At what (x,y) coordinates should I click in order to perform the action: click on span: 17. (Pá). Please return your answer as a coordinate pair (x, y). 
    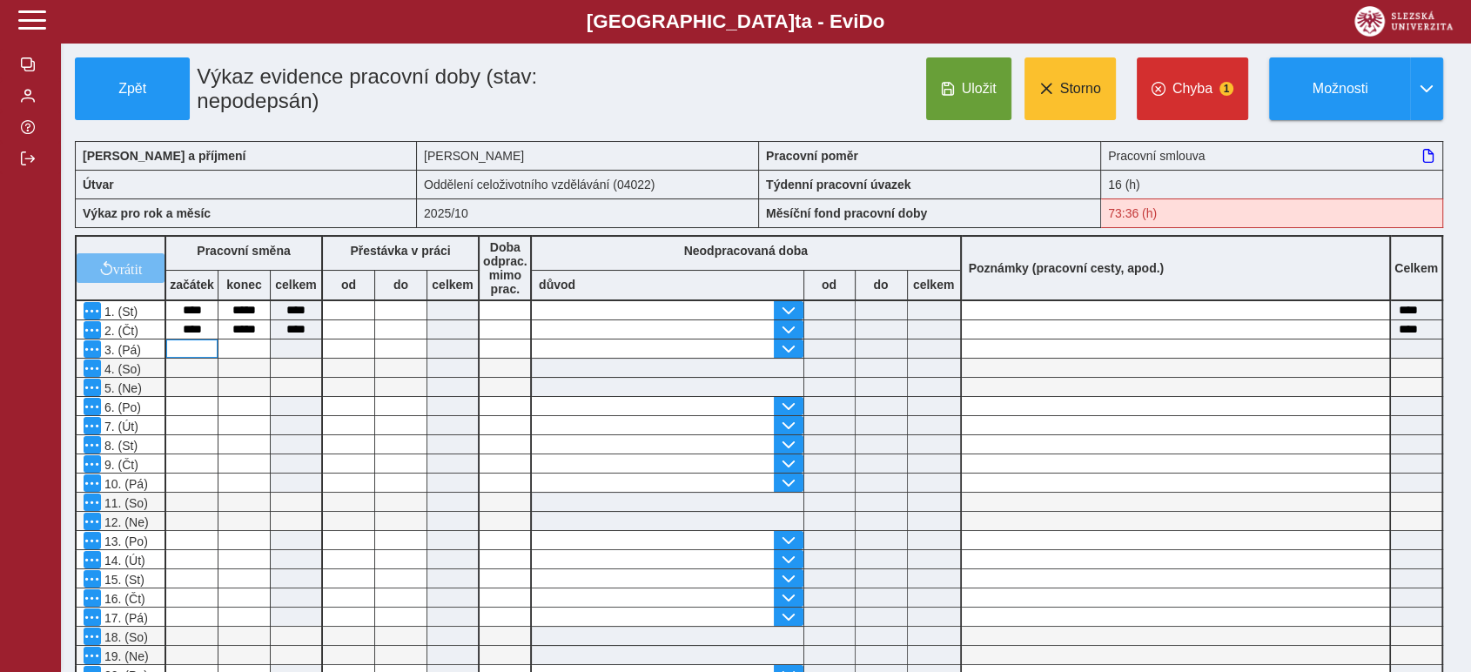
    Looking at the image, I should click on (124, 618).